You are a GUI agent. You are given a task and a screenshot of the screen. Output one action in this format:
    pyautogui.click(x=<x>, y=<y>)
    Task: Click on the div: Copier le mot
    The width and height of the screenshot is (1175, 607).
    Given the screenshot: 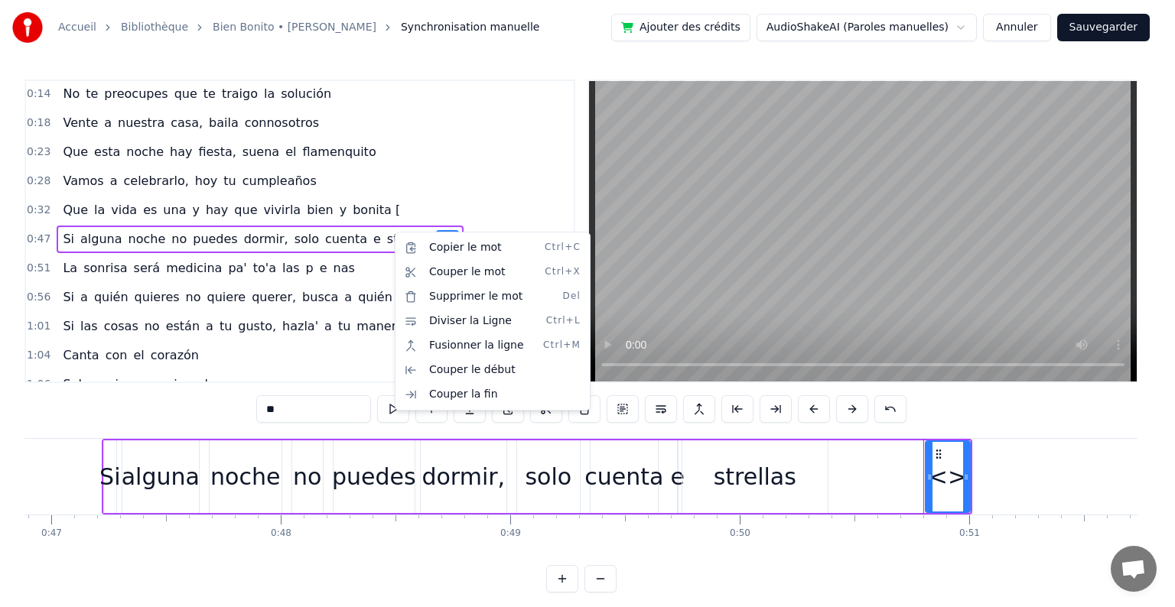 What is the action you would take?
    pyautogui.click(x=493, y=248)
    